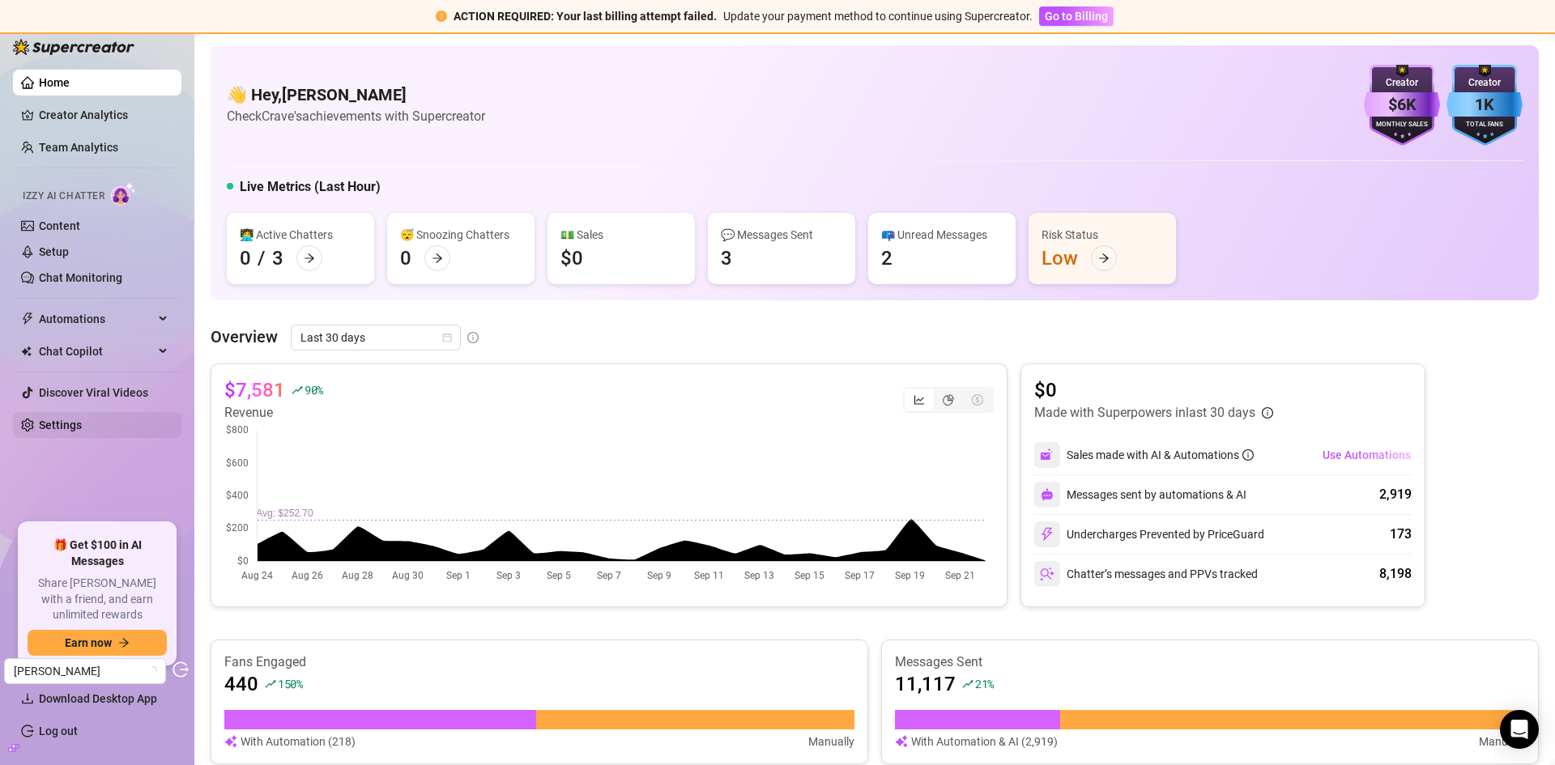  What do you see at coordinates (152, 671) in the screenshot?
I see `span: loading` at bounding box center [152, 671].